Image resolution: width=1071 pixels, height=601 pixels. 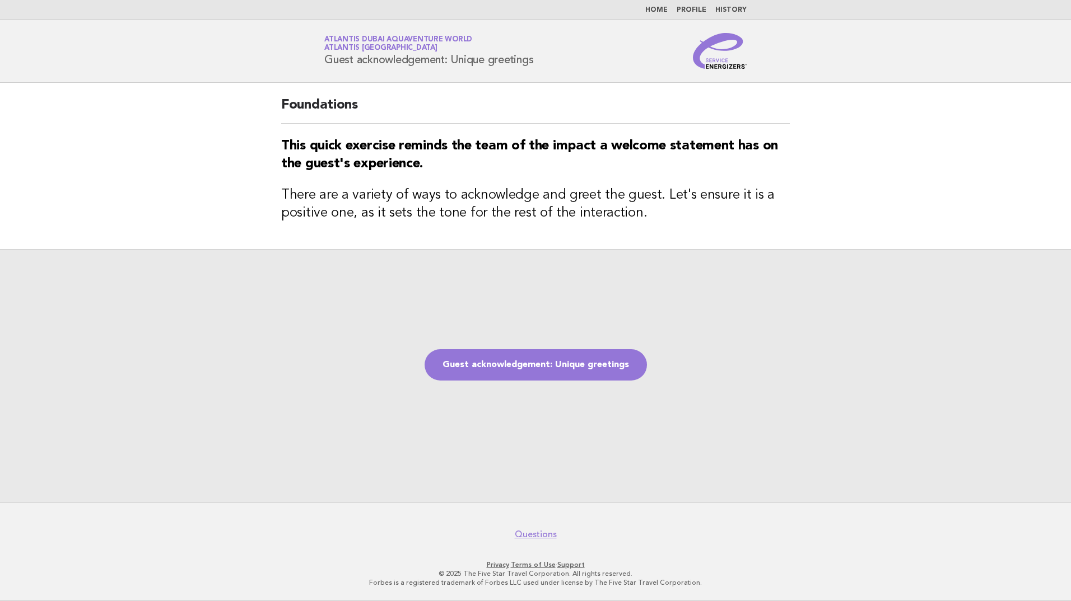 What do you see at coordinates (720, 51) in the screenshot?
I see `img: Service Energizers` at bounding box center [720, 51].